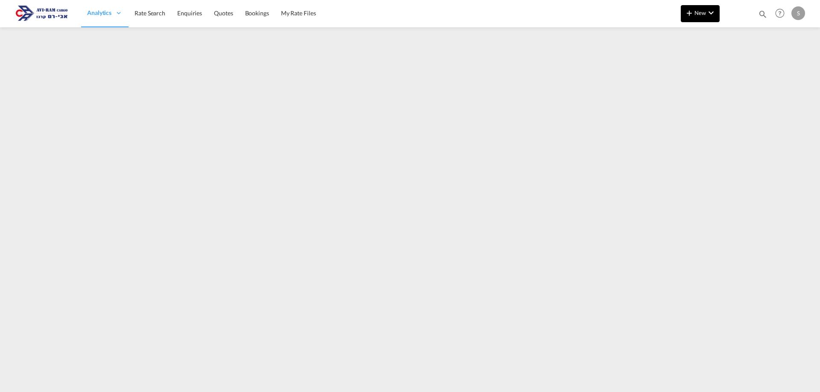 This screenshot has width=820, height=392. Describe the element at coordinates (782, 14) in the screenshot. I see `div: Help` at that location.